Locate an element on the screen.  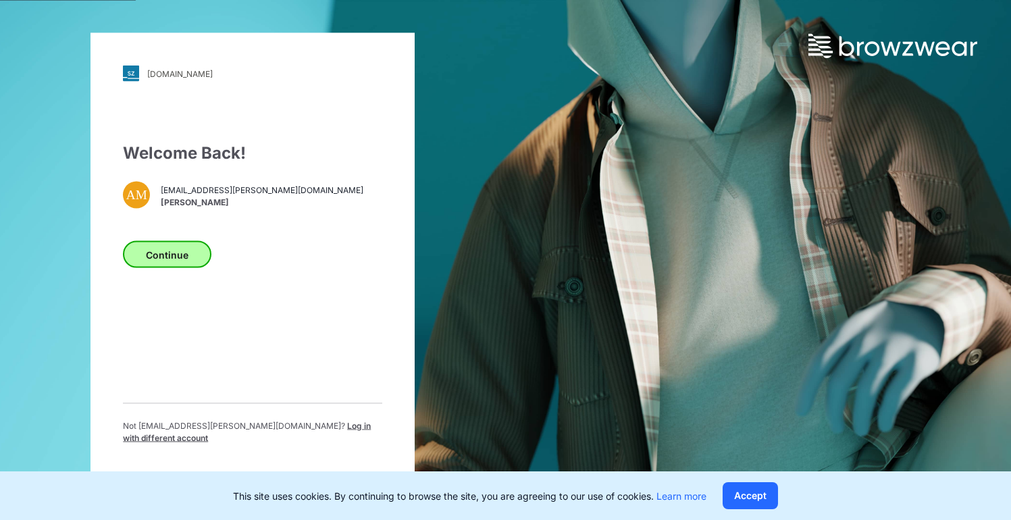
img: svg+xml;base64,PHN2ZyB3aWR0aD0iMjgiIGhlaWdodD0iMjgiIHZpZXdCb3g9IjAgMCAyOCAyOCIgZmlsbD0ibm9uZSIgeG... is located at coordinates (131, 74).